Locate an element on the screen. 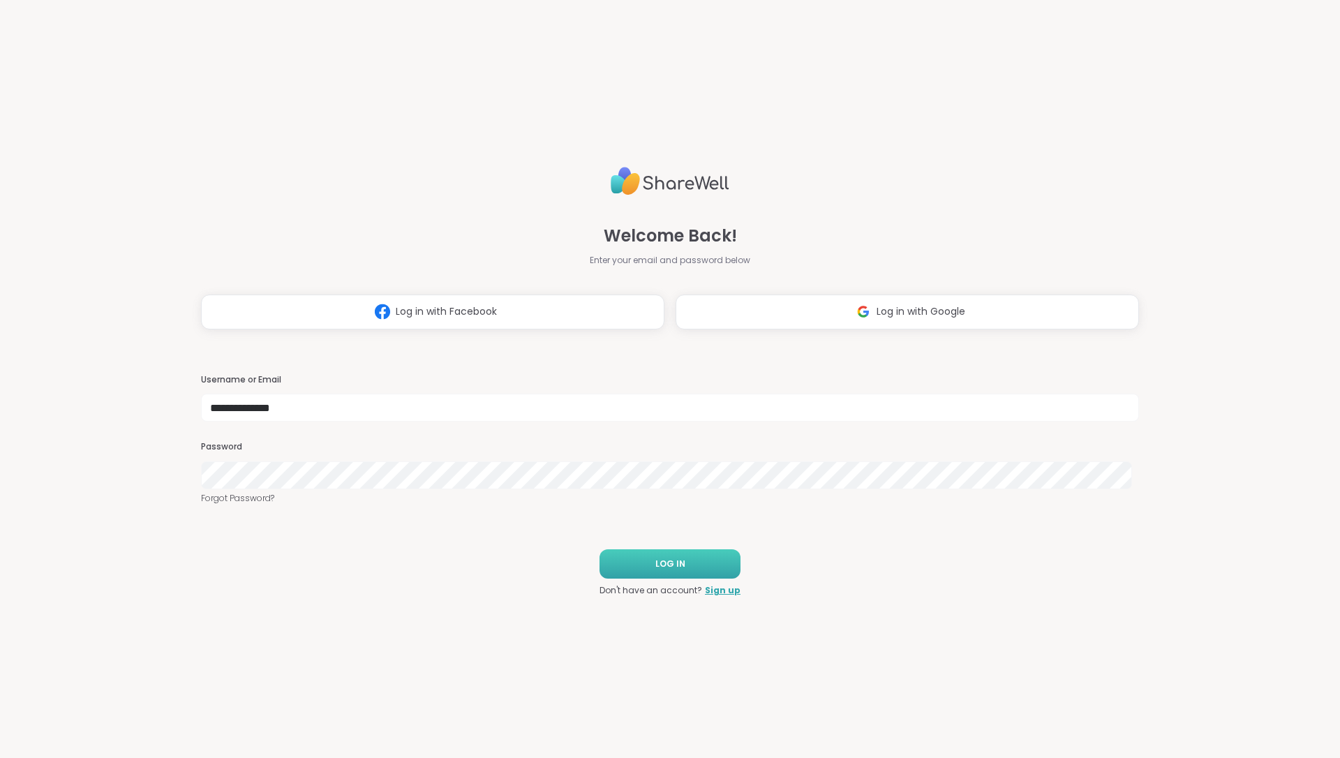 The image size is (1340, 758). span: Don't have an account? is located at coordinates (650, 590).